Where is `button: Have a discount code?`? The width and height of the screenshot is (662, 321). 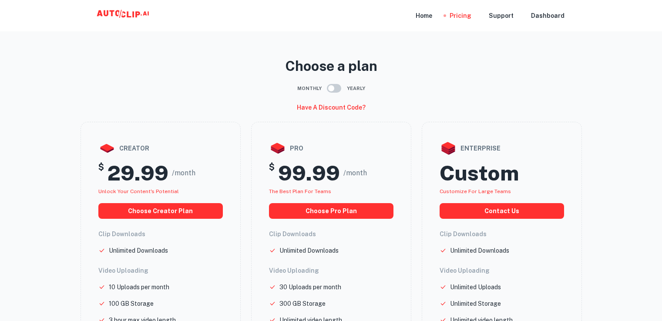 button: Have a discount code? is located at coordinates (331, 108).